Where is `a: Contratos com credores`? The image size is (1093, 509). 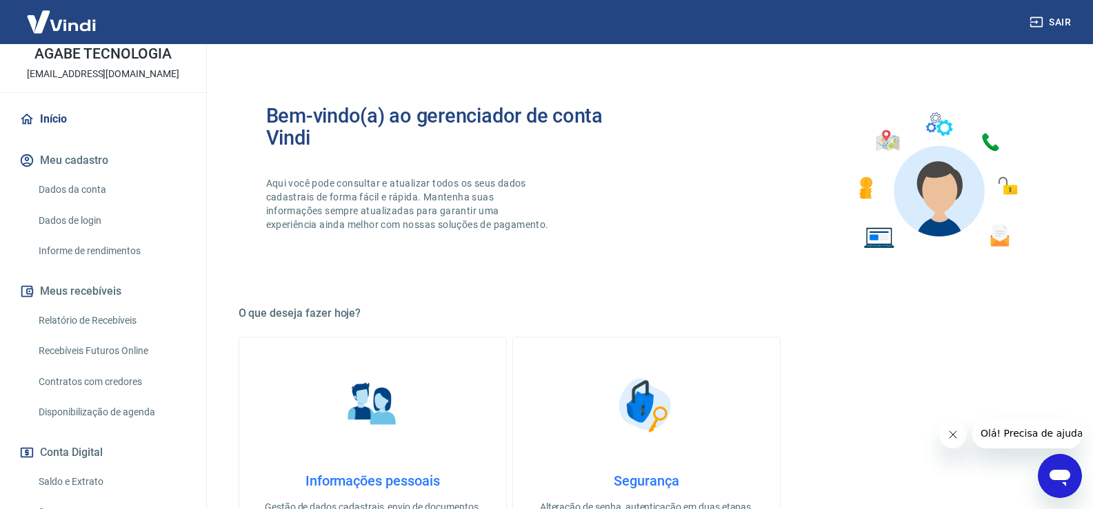
a: Contratos com credores is located at coordinates (111, 382).